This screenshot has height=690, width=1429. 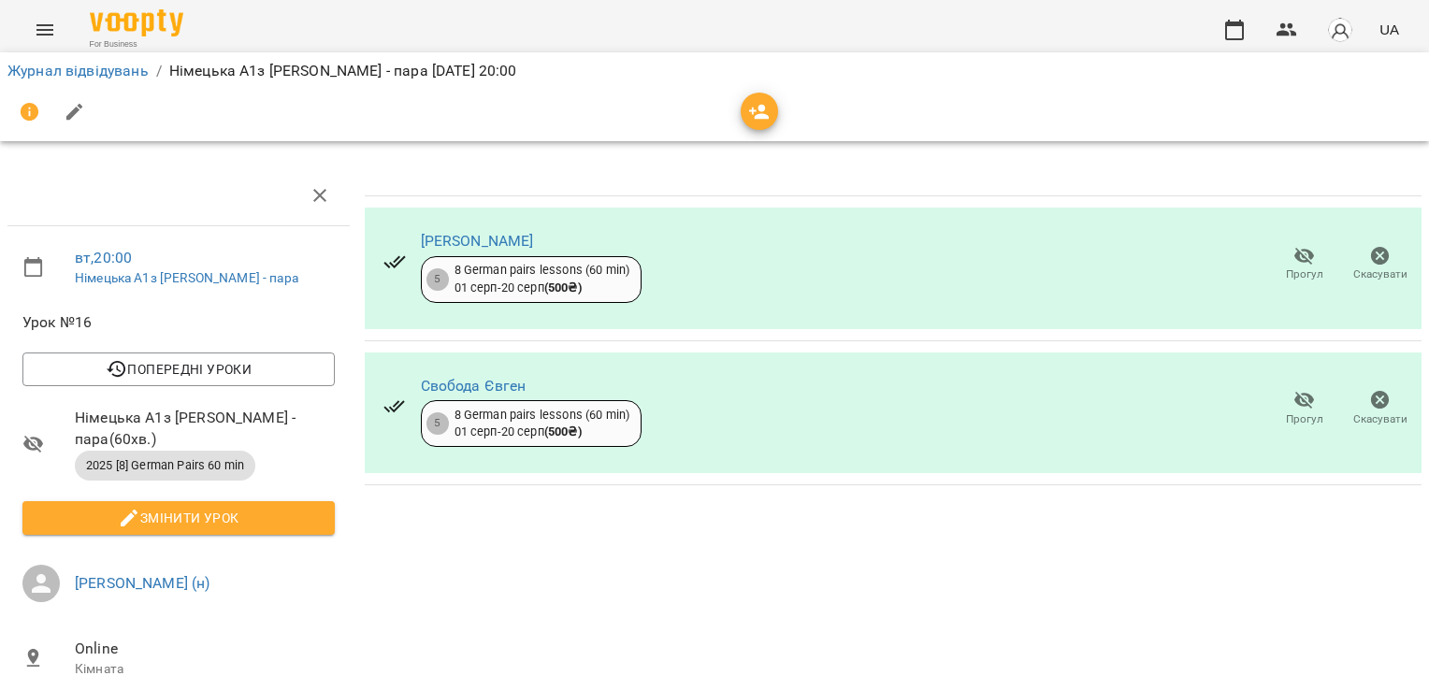 I want to click on span: 2025 [8] German Pairs 60 min, so click(x=165, y=466).